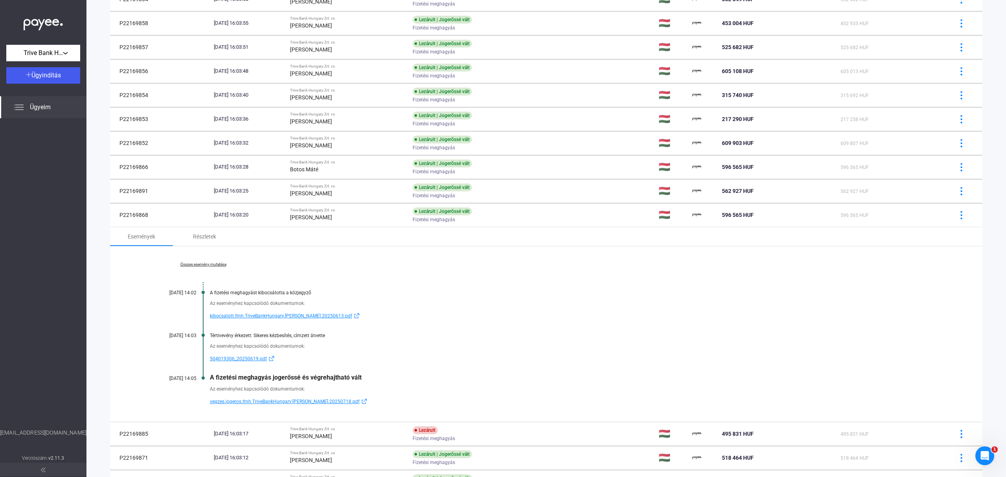  What do you see at coordinates (737, 95) in the screenshot?
I see `span: 315 740 HUF` at bounding box center [737, 95].